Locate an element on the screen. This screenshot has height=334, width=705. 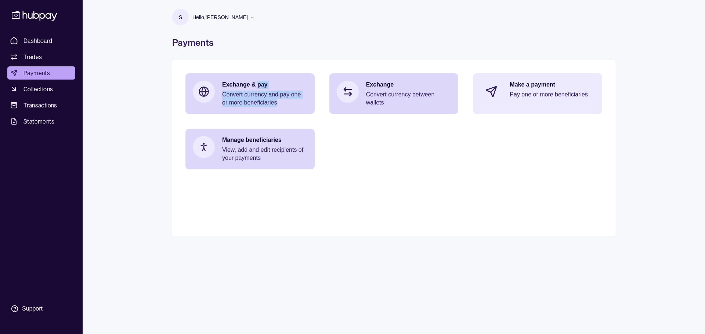
p: Manage beneficiaries is located at coordinates (265, 140).